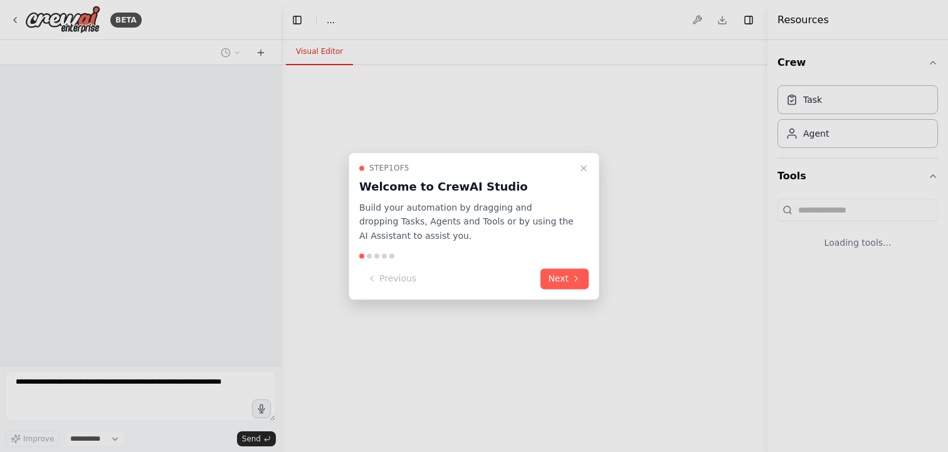 This screenshot has height=452, width=948. Describe the element at coordinates (389, 168) in the screenshot. I see `span: Step 1 of 5` at that location.